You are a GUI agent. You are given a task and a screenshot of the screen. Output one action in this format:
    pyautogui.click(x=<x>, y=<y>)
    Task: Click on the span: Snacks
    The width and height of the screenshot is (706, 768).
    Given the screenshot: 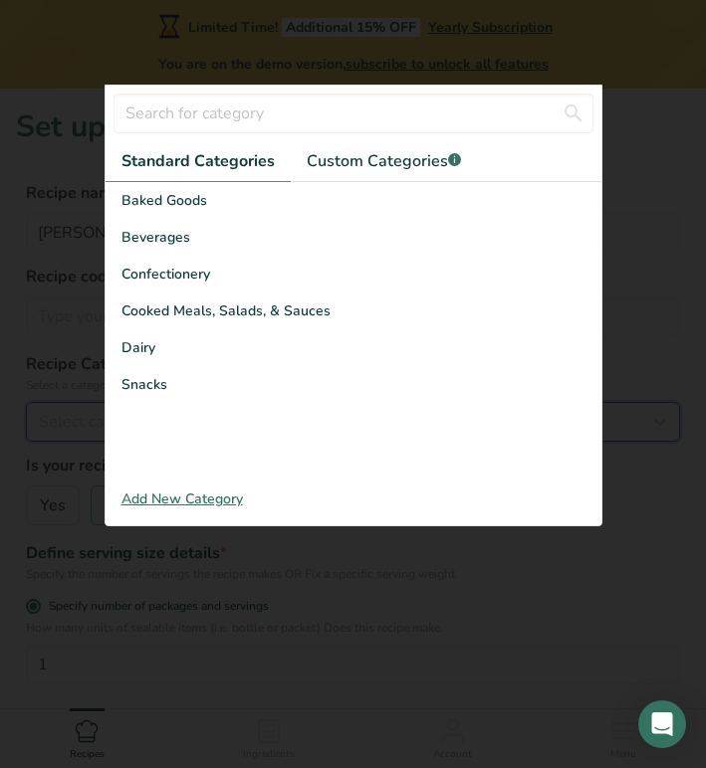 What is the action you would take?
    pyautogui.click(x=144, y=384)
    